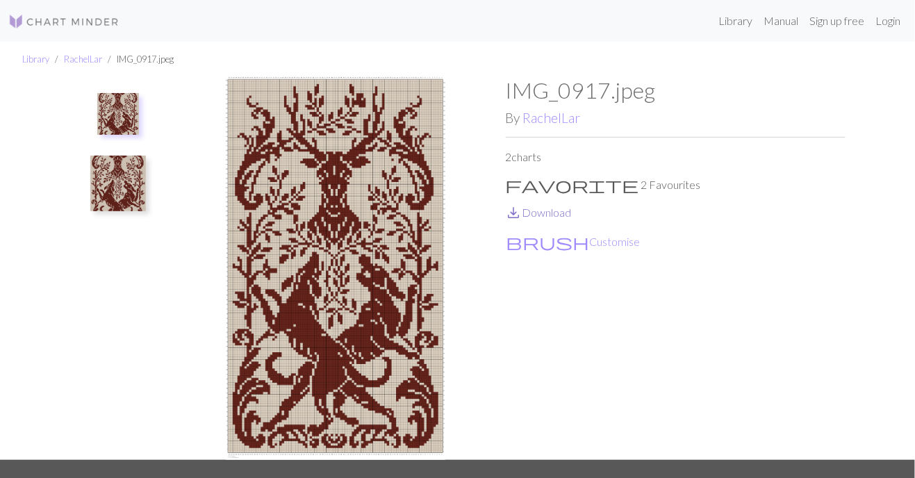  I want to click on p: 2 Favourites, so click(675, 185).